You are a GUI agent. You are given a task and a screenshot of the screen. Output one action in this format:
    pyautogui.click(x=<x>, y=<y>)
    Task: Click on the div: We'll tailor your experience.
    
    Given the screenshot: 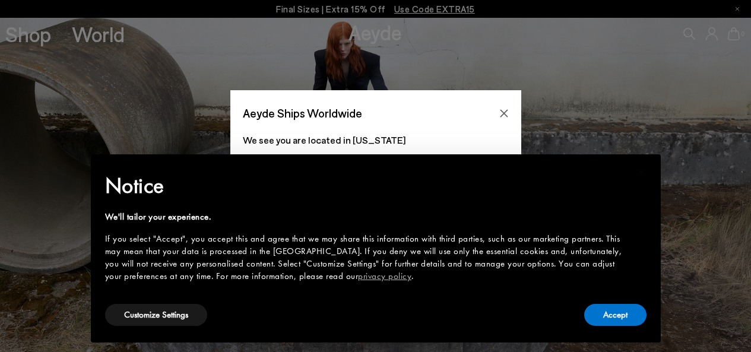 What is the action you would take?
    pyautogui.click(x=366, y=217)
    